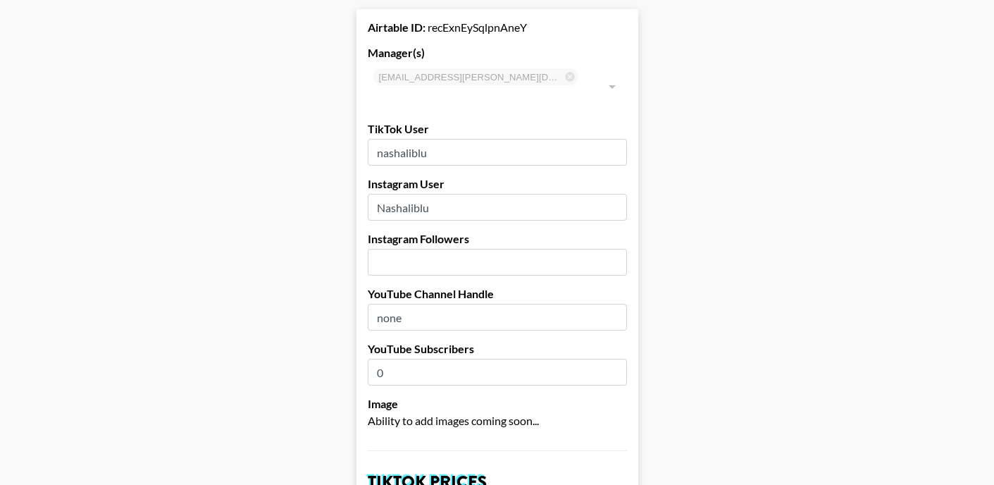 The width and height of the screenshot is (994, 485). I want to click on label: YouTube Subscribers, so click(497, 349).